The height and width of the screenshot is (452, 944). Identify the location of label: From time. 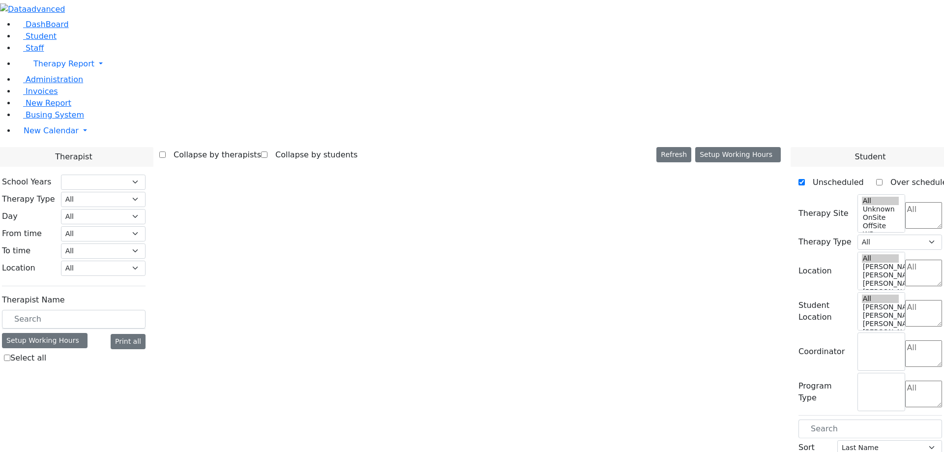
(22, 233).